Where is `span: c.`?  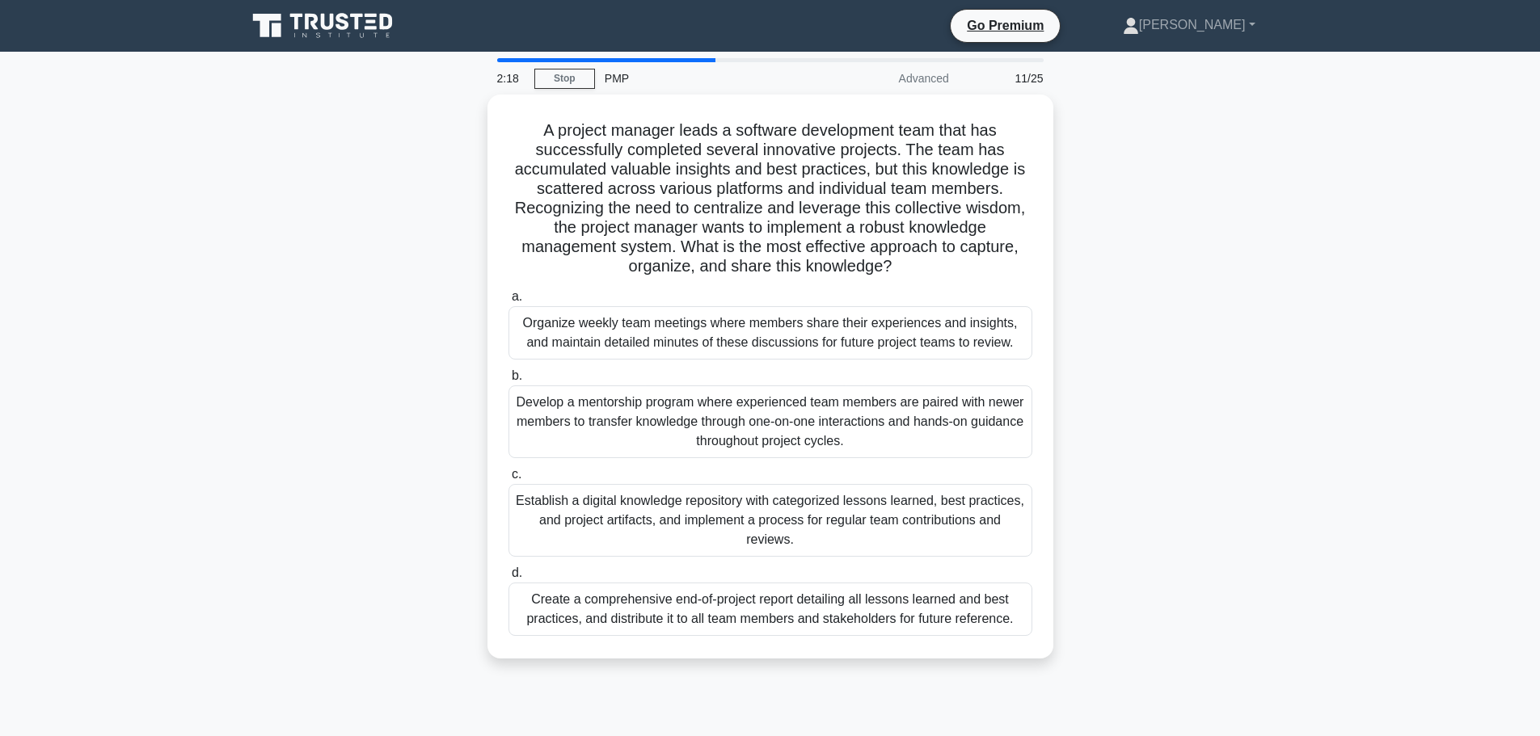 span: c. is located at coordinates (517, 474).